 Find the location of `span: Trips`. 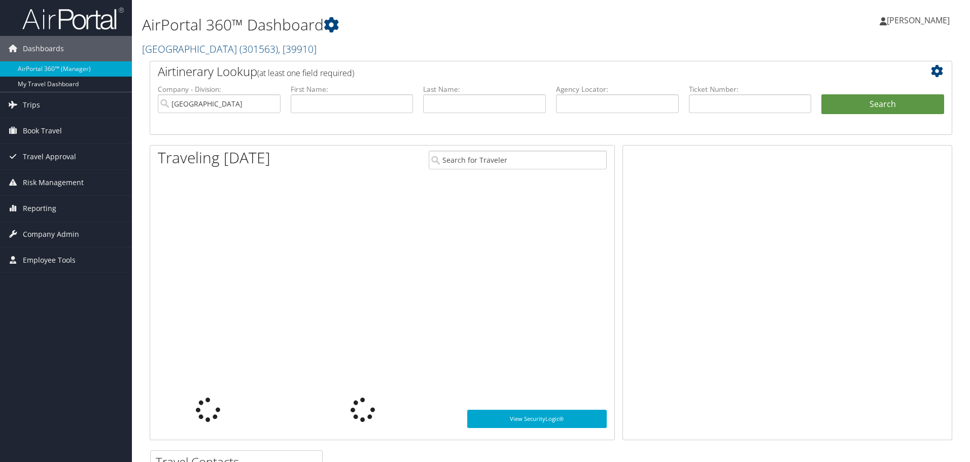

span: Trips is located at coordinates (31, 105).